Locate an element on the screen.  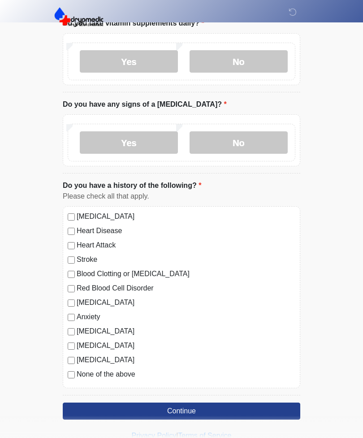
input: Heart Attack is located at coordinates (71, 246).